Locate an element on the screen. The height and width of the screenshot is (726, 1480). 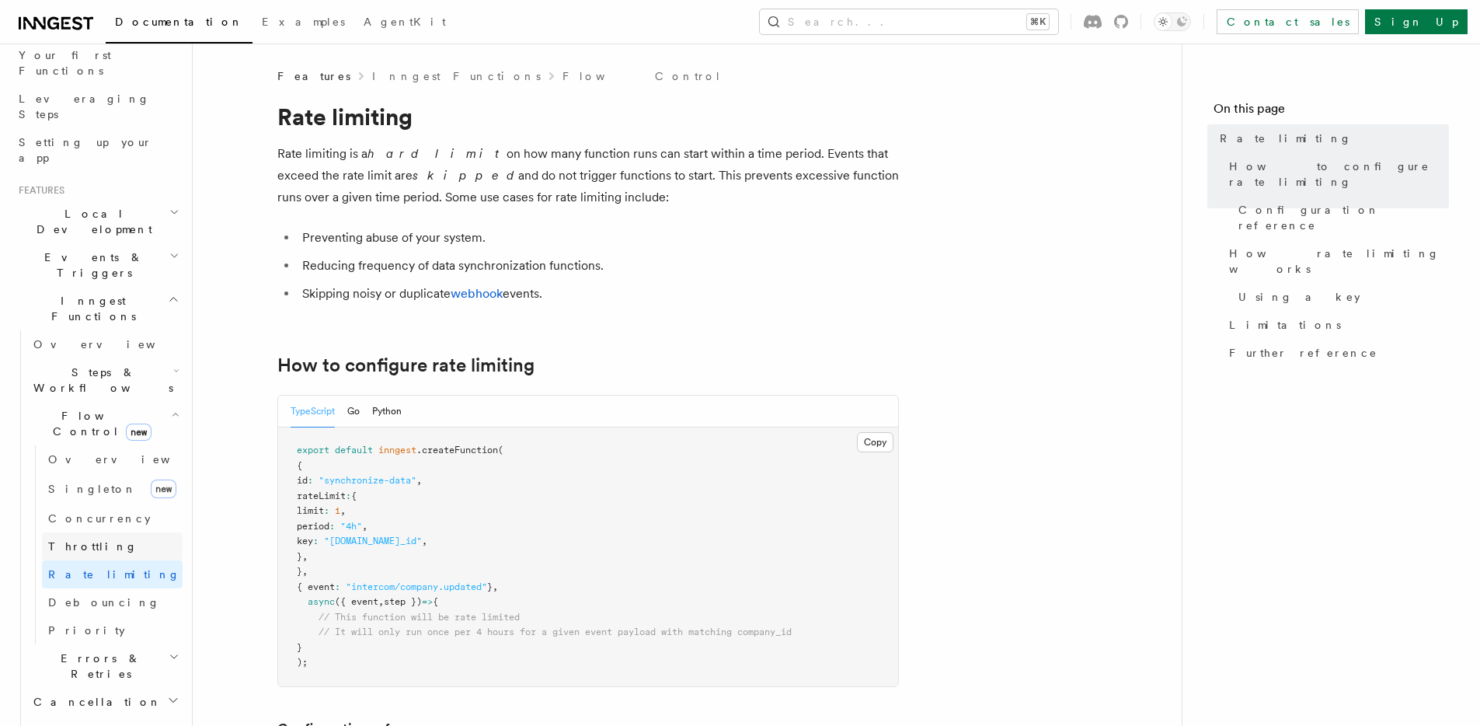
span: async is located at coordinates (321, 601).